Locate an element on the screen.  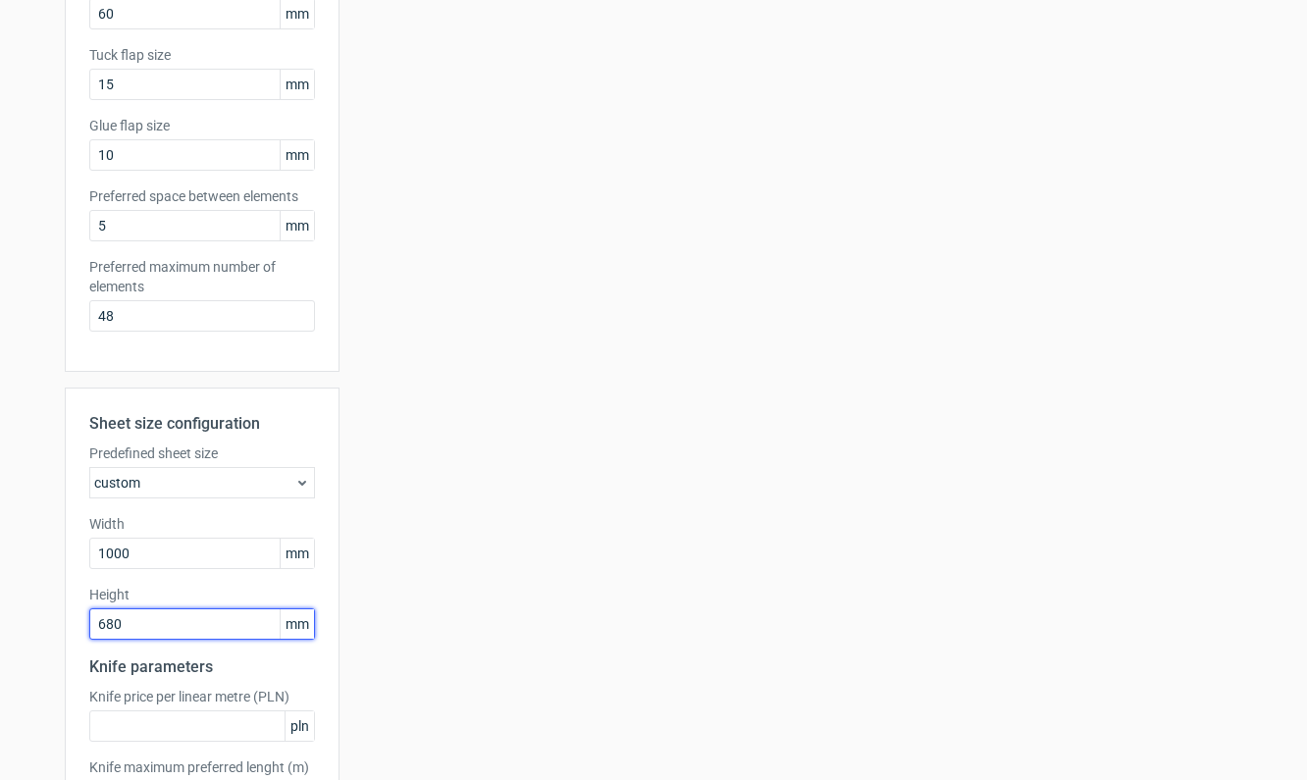
label: Tuck flap size is located at coordinates (202, 55).